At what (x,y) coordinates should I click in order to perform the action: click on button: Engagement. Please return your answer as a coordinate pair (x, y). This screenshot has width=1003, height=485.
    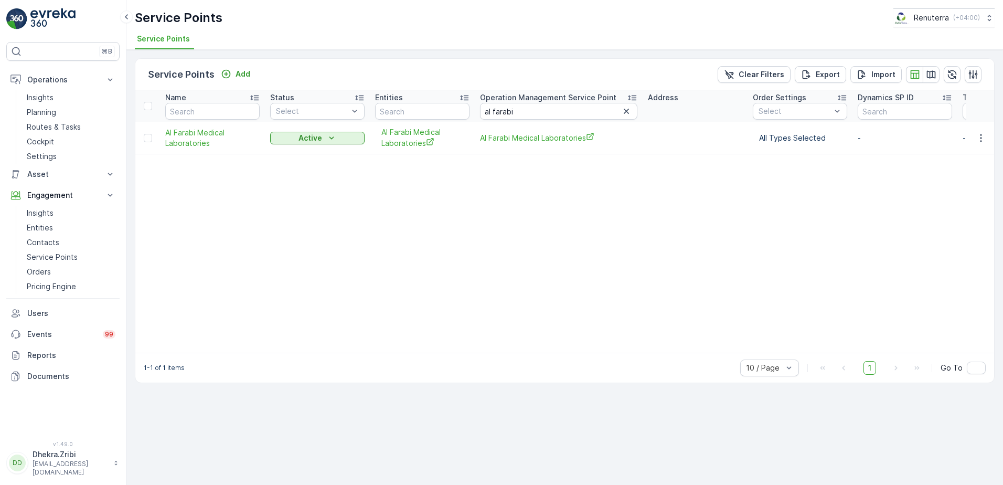
    Looking at the image, I should click on (63, 195).